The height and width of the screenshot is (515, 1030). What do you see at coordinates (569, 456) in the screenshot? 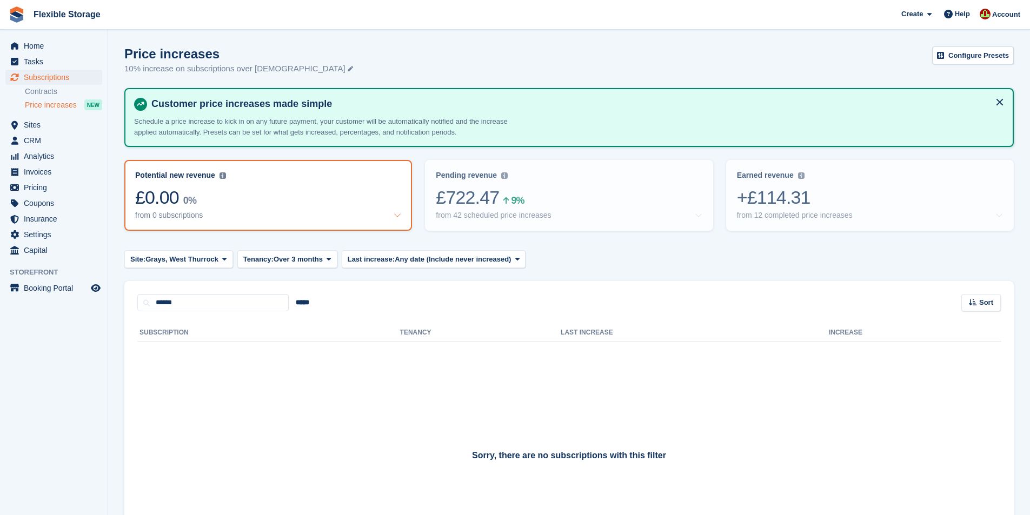
I see `h3: Sorry, there are no subscriptions with this filter` at bounding box center [569, 456].